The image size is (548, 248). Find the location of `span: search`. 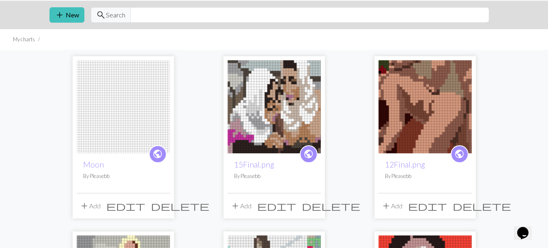

span: search is located at coordinates (101, 15).